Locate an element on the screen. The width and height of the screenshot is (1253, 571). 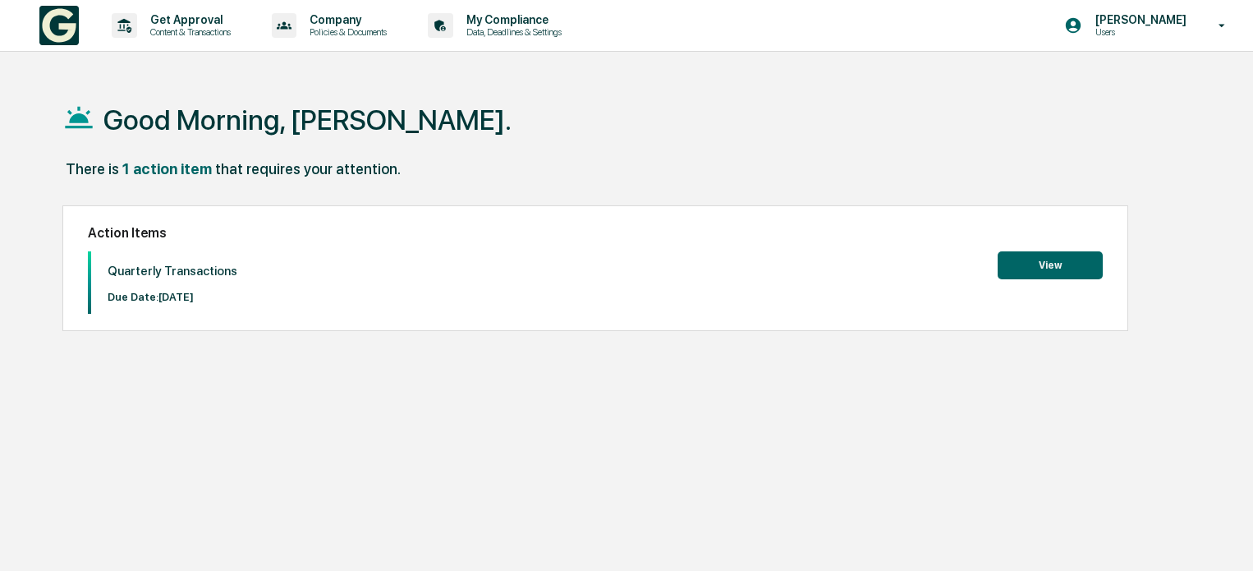
p: Content & Transactions is located at coordinates (188, 32).